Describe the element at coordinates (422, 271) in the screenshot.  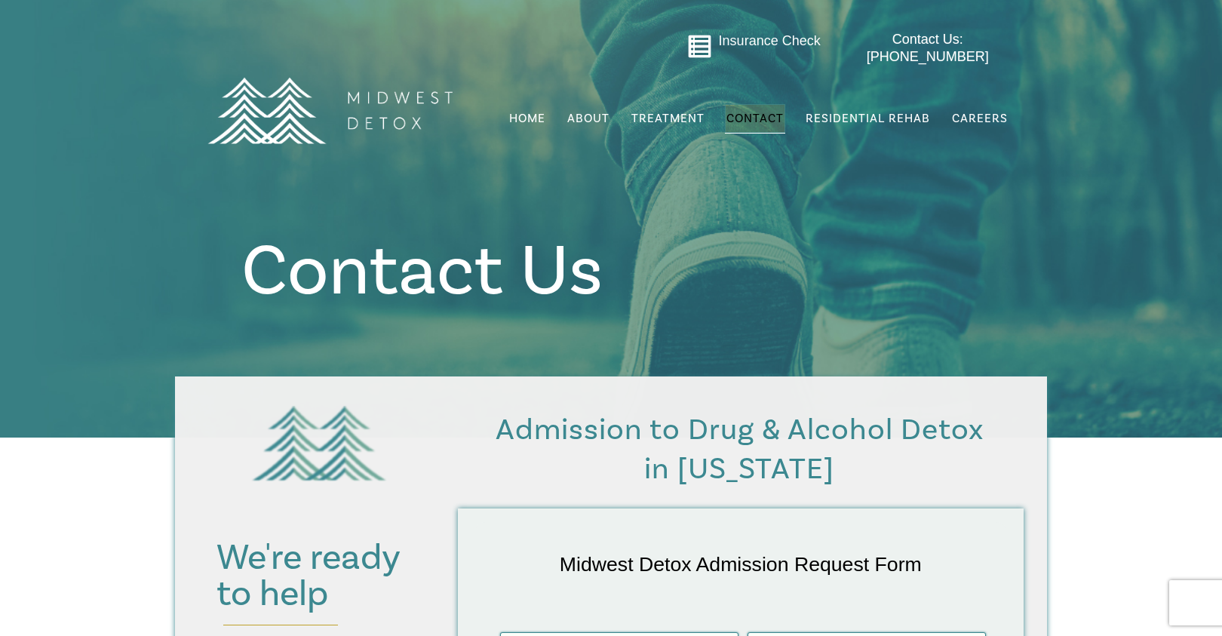
I see `span: Contact Us` at that location.